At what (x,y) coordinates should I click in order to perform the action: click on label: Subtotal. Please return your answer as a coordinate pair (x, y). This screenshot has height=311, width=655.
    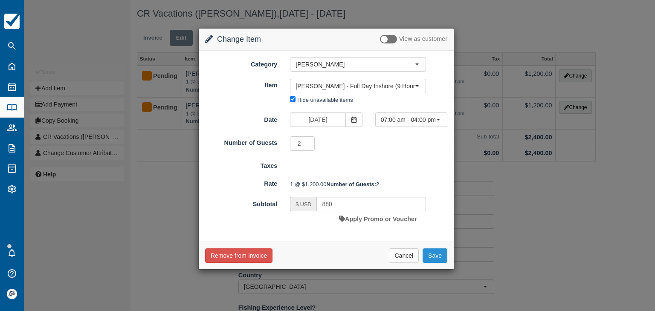
    Looking at the image, I should click on (241, 203).